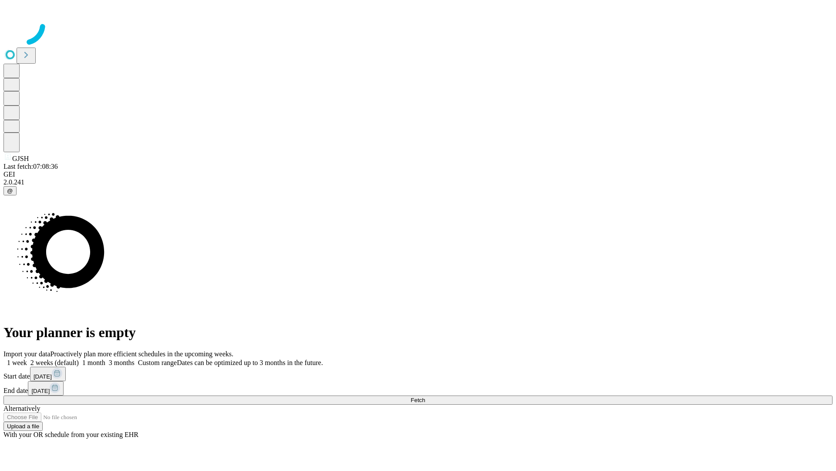 The image size is (836, 471). Describe the element at coordinates (418, 399) in the screenshot. I see `span: Fetch` at that location.